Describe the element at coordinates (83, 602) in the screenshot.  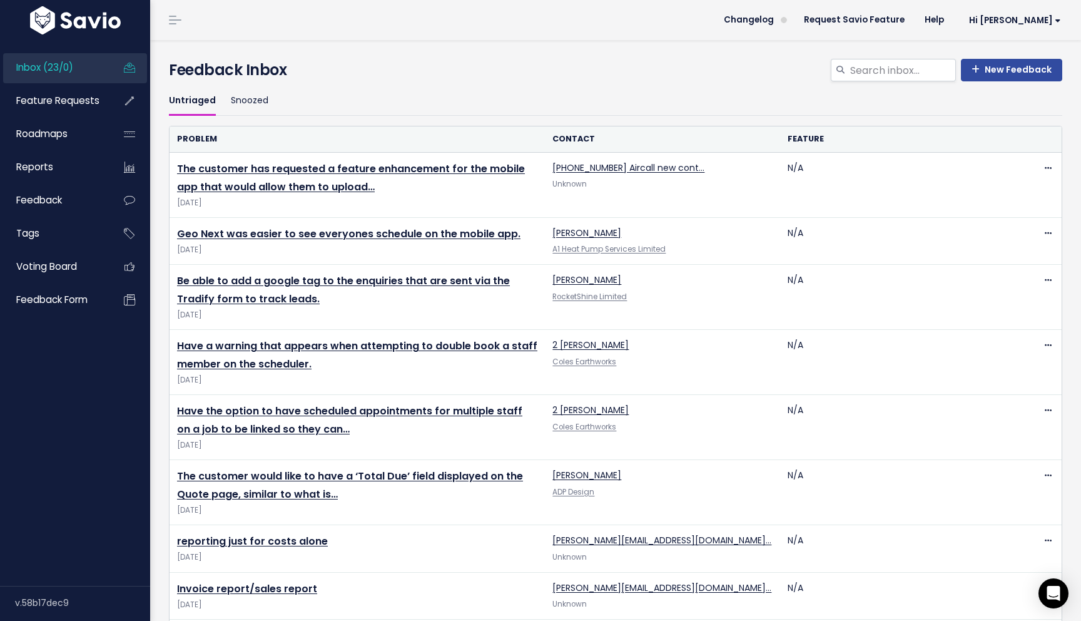
I see `div: v.58b17dec9` at that location.